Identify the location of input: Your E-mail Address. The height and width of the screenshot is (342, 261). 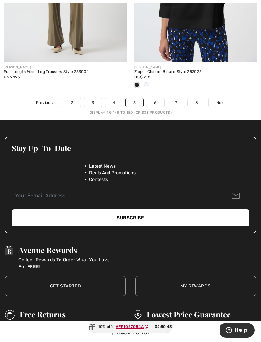
(131, 196).